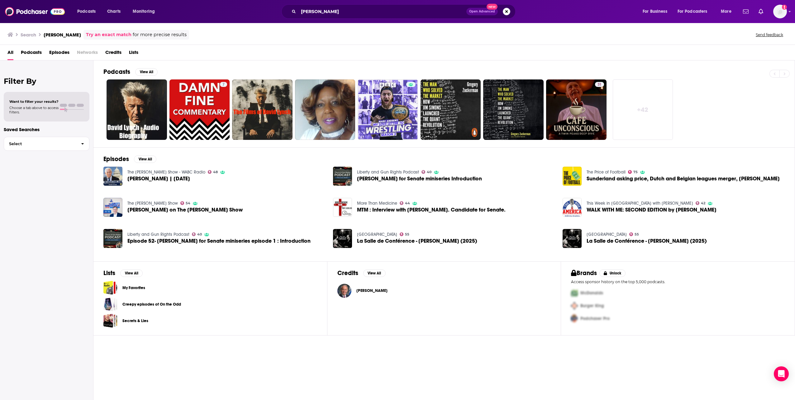  Describe the element at coordinates (785, 7) in the screenshot. I see `svg: Add a profile image` at that location.